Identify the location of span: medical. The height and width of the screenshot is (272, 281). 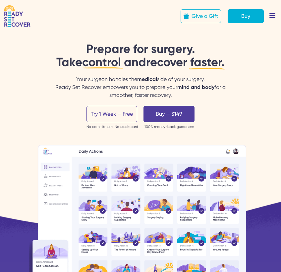
(147, 79).